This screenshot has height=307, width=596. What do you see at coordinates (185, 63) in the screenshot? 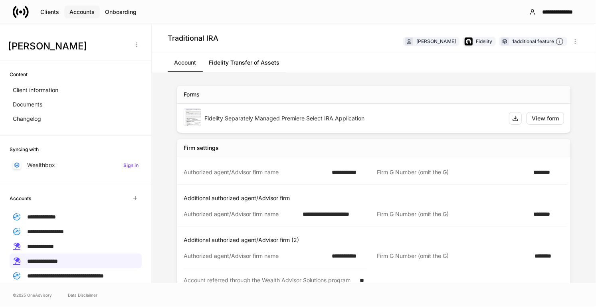
I see `a: Account` at bounding box center [185, 63].